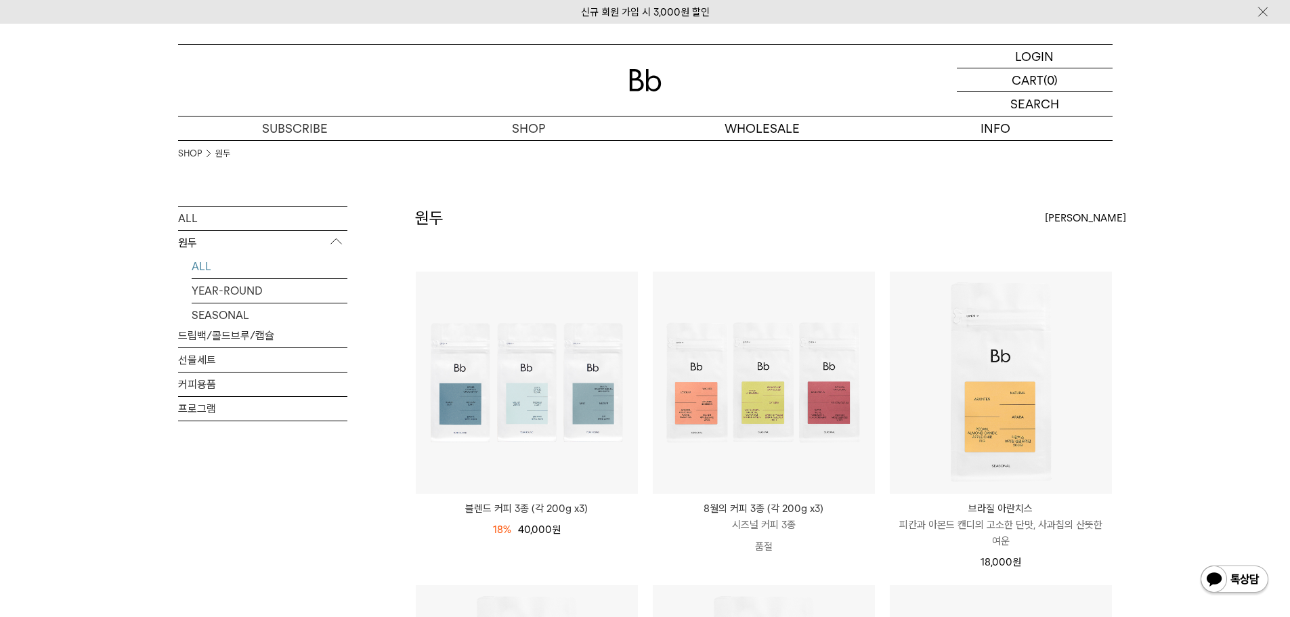 The width and height of the screenshot is (1290, 617). What do you see at coordinates (1035, 56) in the screenshot?
I see `a: LOGIN` at bounding box center [1035, 56].